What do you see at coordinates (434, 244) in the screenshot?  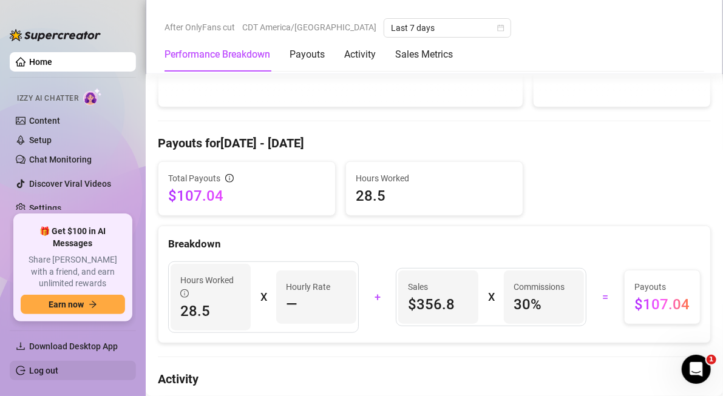 I see `div: Breakdown` at bounding box center [434, 244].